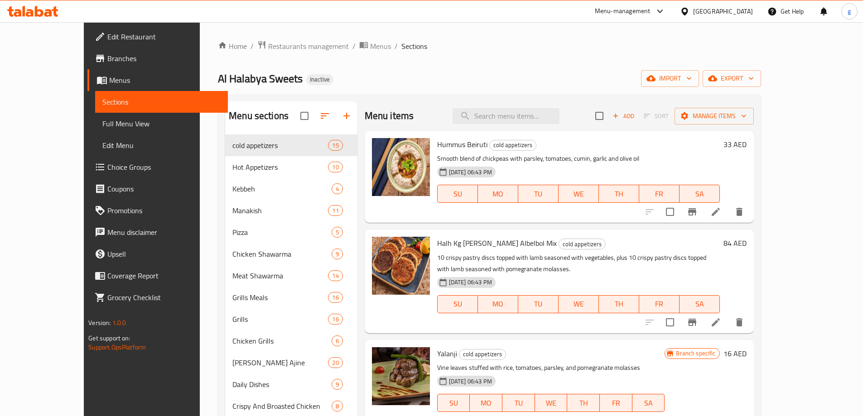 The height and width of the screenshot is (416, 863). I want to click on a: Sections, so click(161, 102).